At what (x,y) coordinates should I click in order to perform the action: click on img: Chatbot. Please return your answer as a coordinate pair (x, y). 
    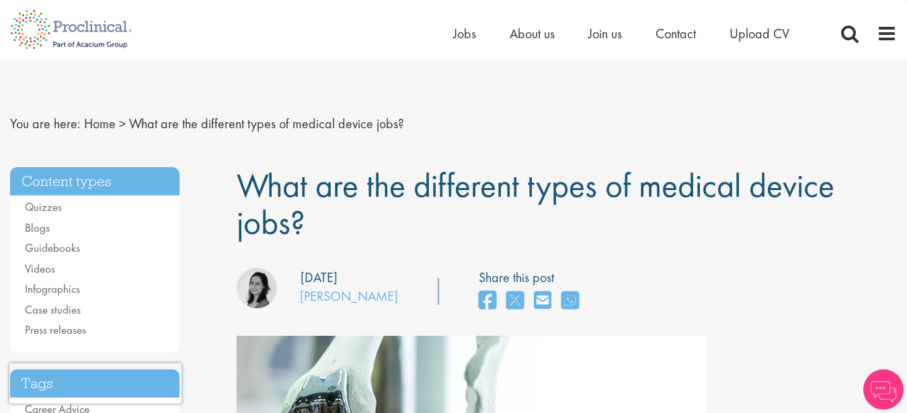
    Looking at the image, I should click on (883, 390).